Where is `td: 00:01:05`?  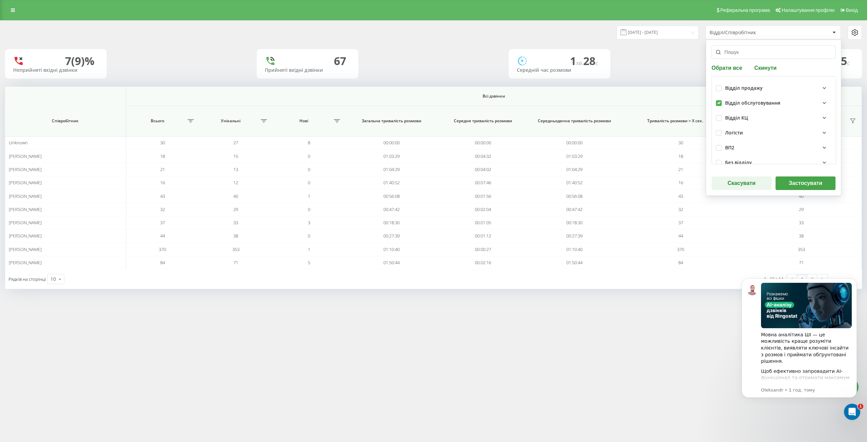 td: 00:01:05 is located at coordinates (483, 223).